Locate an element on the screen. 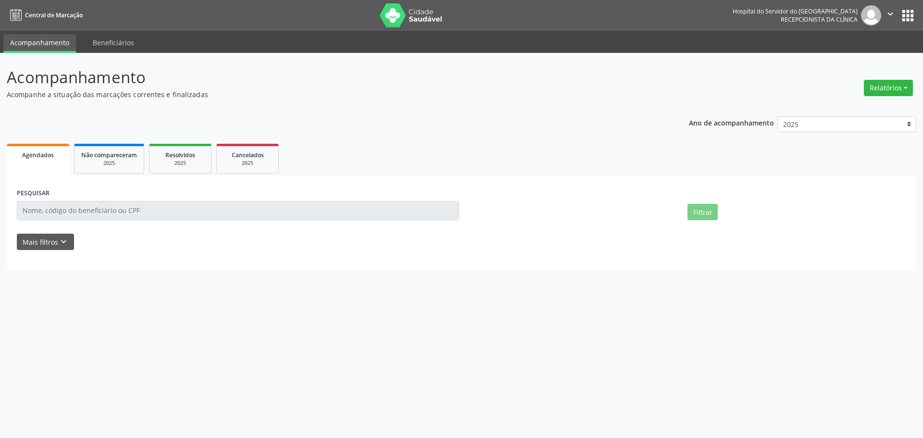 This screenshot has height=438, width=923. a: Central de Marcação is located at coordinates (45, 15).